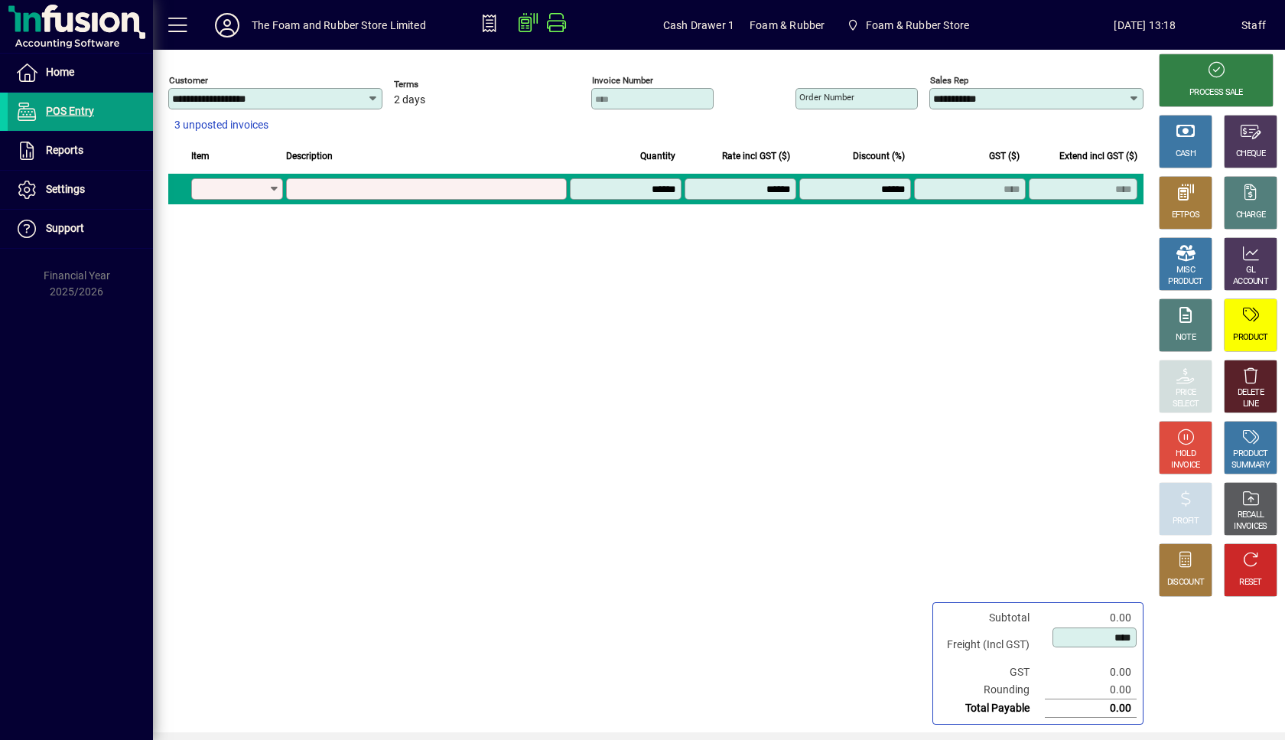 The width and height of the screenshot is (1285, 740). What do you see at coordinates (1186, 337) in the screenshot?
I see `div: NOTE` at bounding box center [1186, 337].